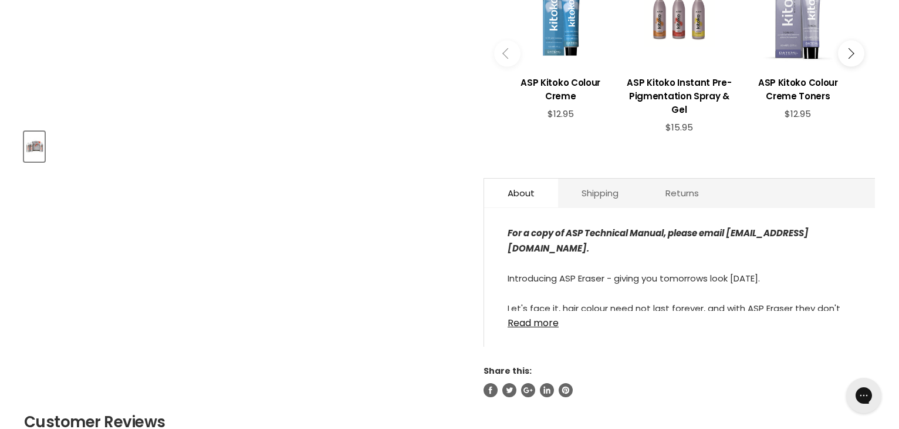 This screenshot has width=899, height=429. What do you see at coordinates (508, 370) in the screenshot?
I see `span: Share this:` at bounding box center [508, 370].